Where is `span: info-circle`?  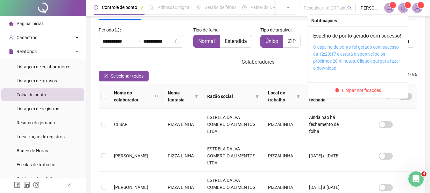
span: info-circle is located at coordinates (117, 30).